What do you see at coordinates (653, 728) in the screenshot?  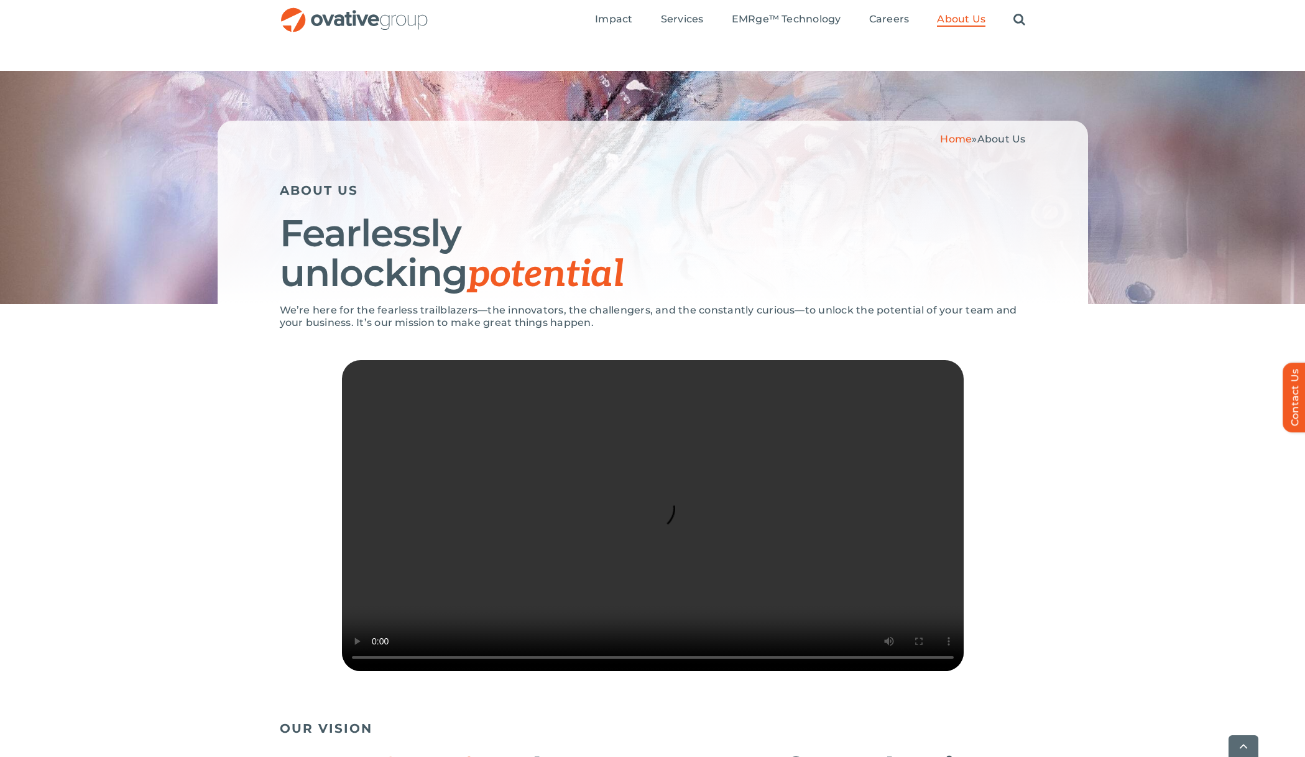 I see `h5: OUR VISION` at bounding box center [653, 728].